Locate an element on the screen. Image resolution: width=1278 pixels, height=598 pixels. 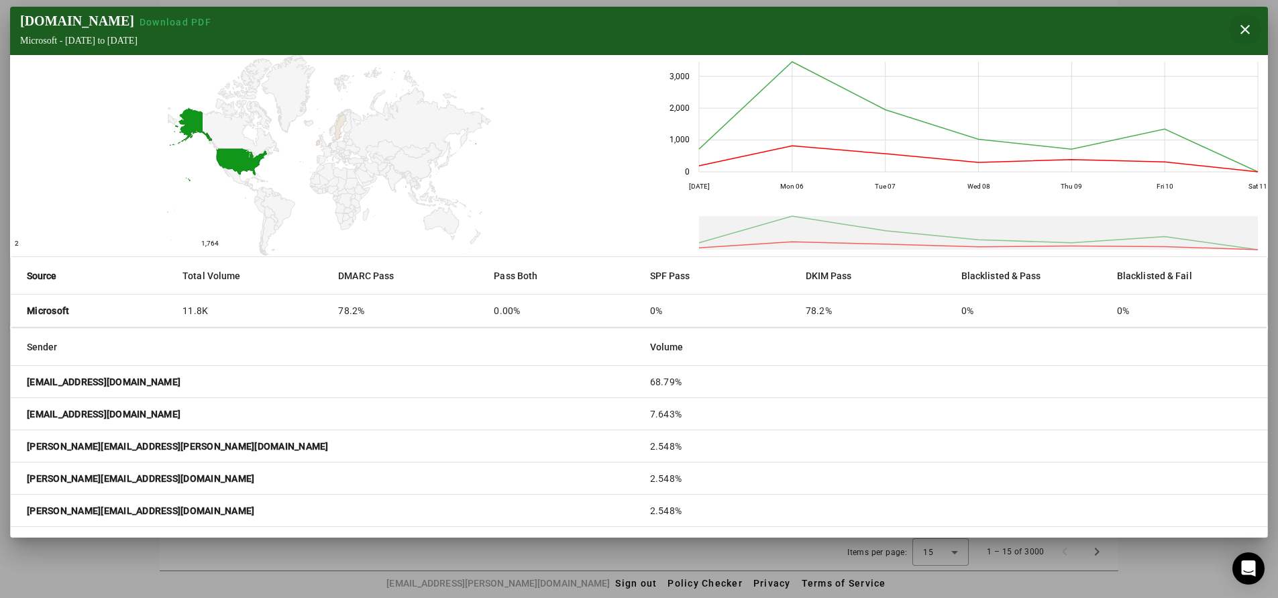
text: Thu 09 is located at coordinates (1071, 186).